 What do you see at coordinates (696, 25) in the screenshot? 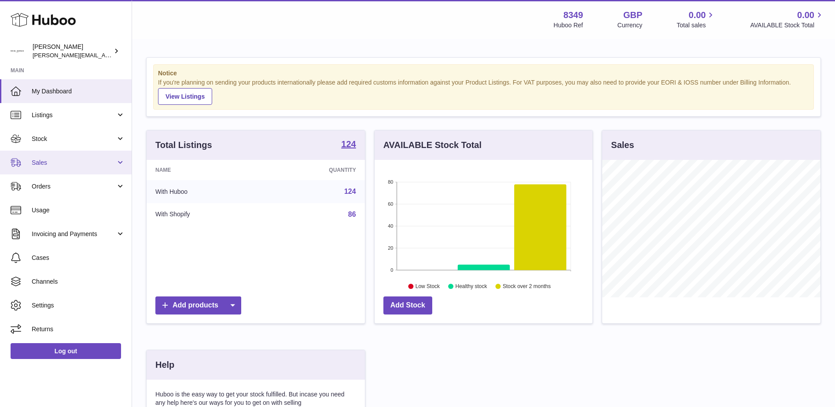
I see `span: Total sales` at bounding box center [696, 25].